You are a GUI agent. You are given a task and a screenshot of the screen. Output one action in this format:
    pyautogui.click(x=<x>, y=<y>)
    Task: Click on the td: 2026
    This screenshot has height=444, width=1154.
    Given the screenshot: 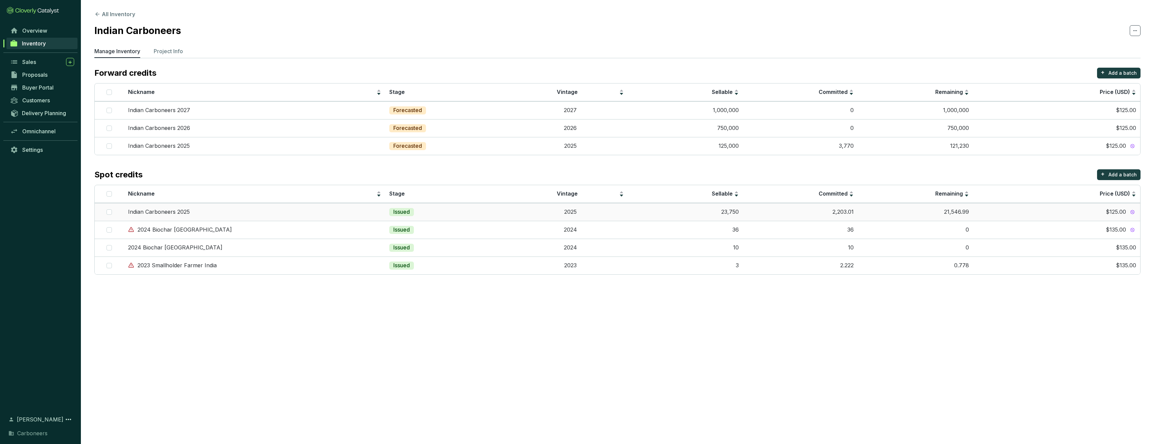 What is the action you would take?
    pyautogui.click(x=570, y=128)
    